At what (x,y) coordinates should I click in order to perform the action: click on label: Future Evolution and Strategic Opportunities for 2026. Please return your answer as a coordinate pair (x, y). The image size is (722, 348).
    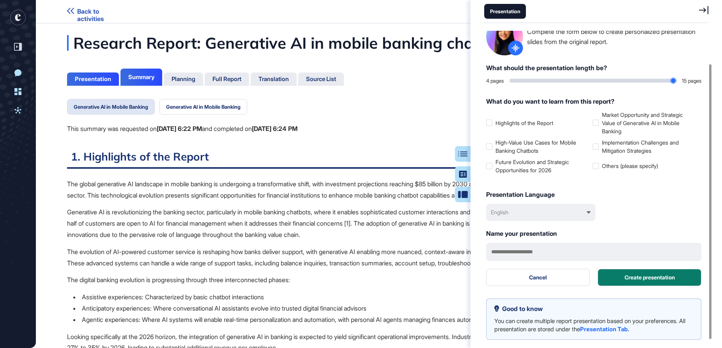
    Looking at the image, I should click on (537, 166).